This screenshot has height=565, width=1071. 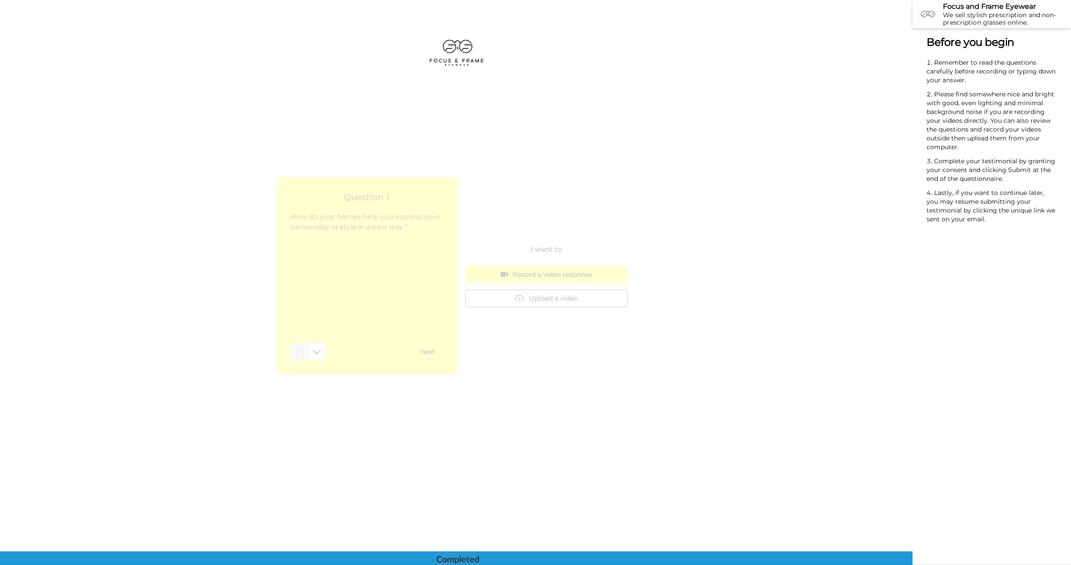 What do you see at coordinates (992, 71) in the screenshot?
I see `span: Remember to read the questions carefully before recording or typing down your answer.` at bounding box center [992, 71].